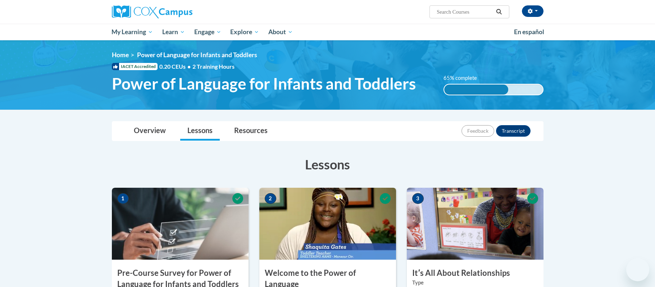 The image size is (655, 287). What do you see at coordinates (245, 32) in the screenshot?
I see `a: Explore` at bounding box center [245, 32].